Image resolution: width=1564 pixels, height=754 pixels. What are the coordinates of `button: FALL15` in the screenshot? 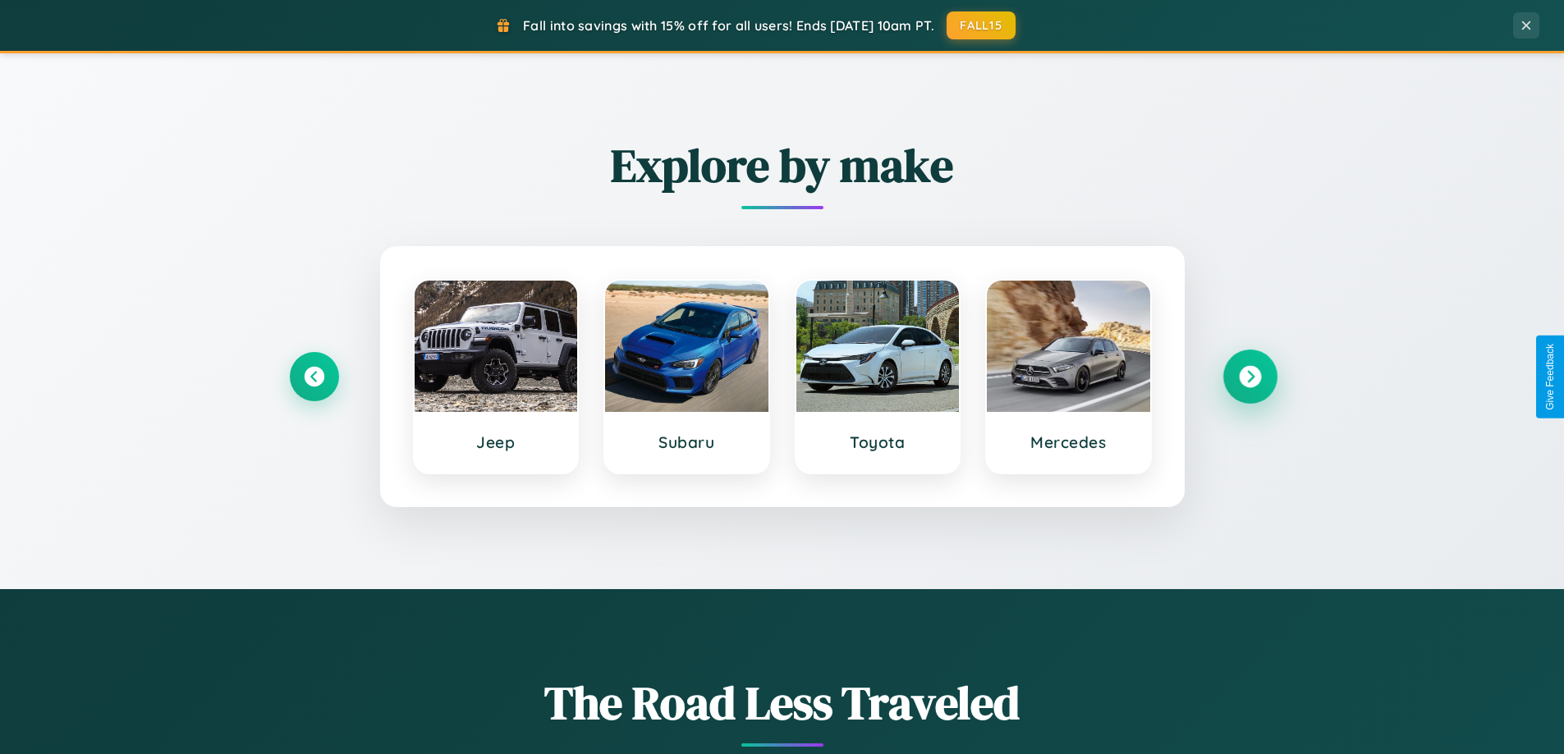 It's located at (981, 25).